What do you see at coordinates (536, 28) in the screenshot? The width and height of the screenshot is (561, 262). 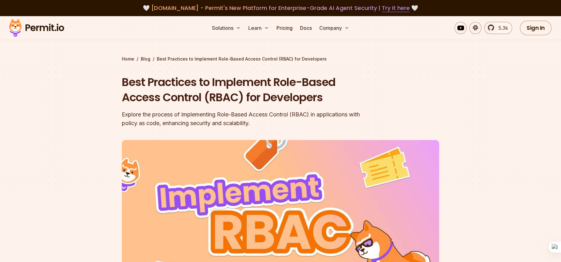 I see `a: Sign In` at bounding box center [536, 28].